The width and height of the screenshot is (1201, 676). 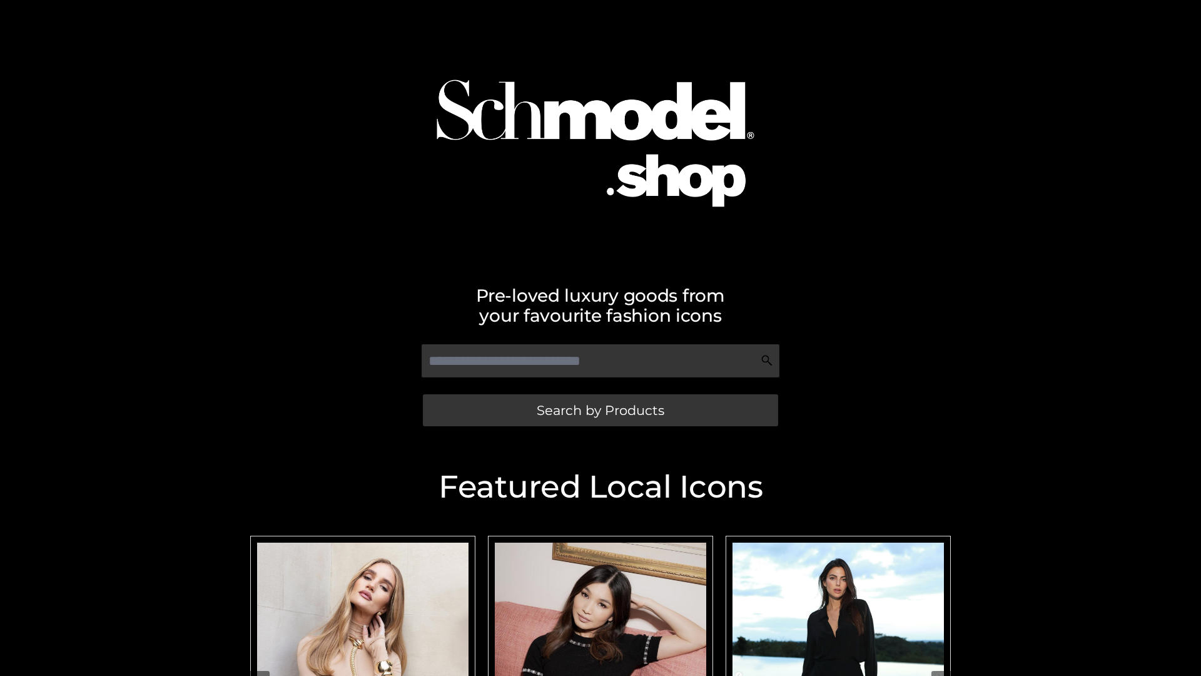 What do you see at coordinates (600, 487) in the screenshot?
I see `h2: Featured Local Icons​` at bounding box center [600, 487].